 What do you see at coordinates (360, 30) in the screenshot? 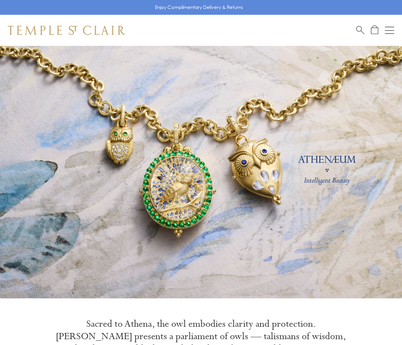
I see `a: Search` at bounding box center [360, 30].